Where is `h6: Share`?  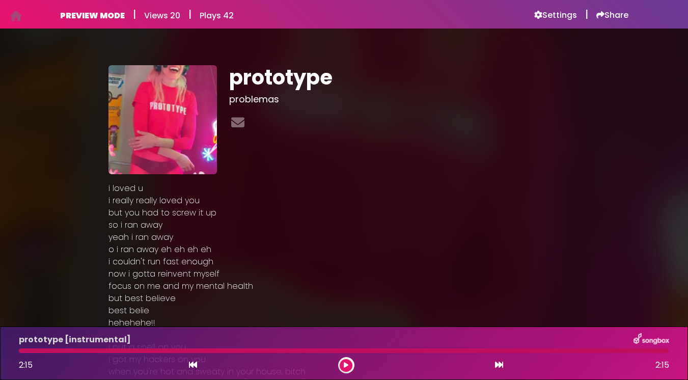
h6: Share is located at coordinates (613, 15).